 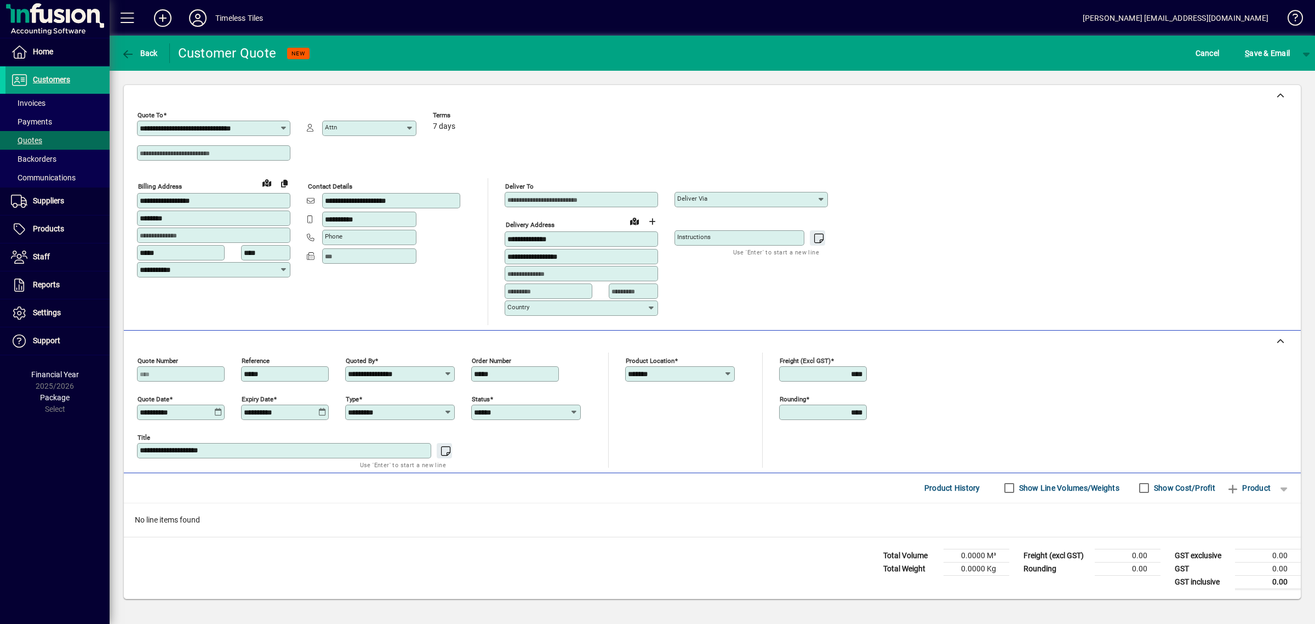 I want to click on span: S, so click(x=1247, y=53).